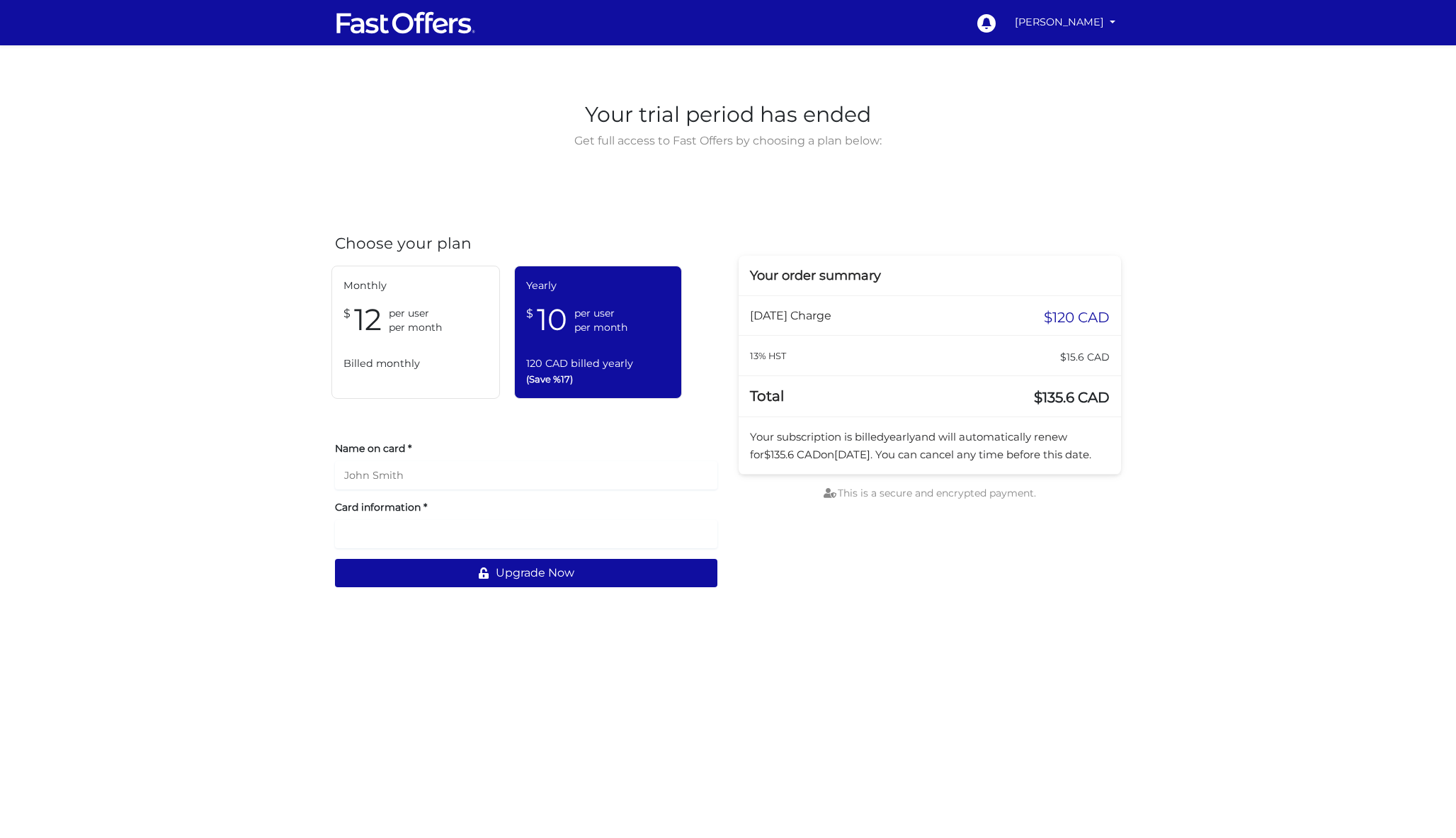 This screenshot has width=1456, height=838. Describe the element at coordinates (552, 319) in the screenshot. I see `span: 10` at that location.